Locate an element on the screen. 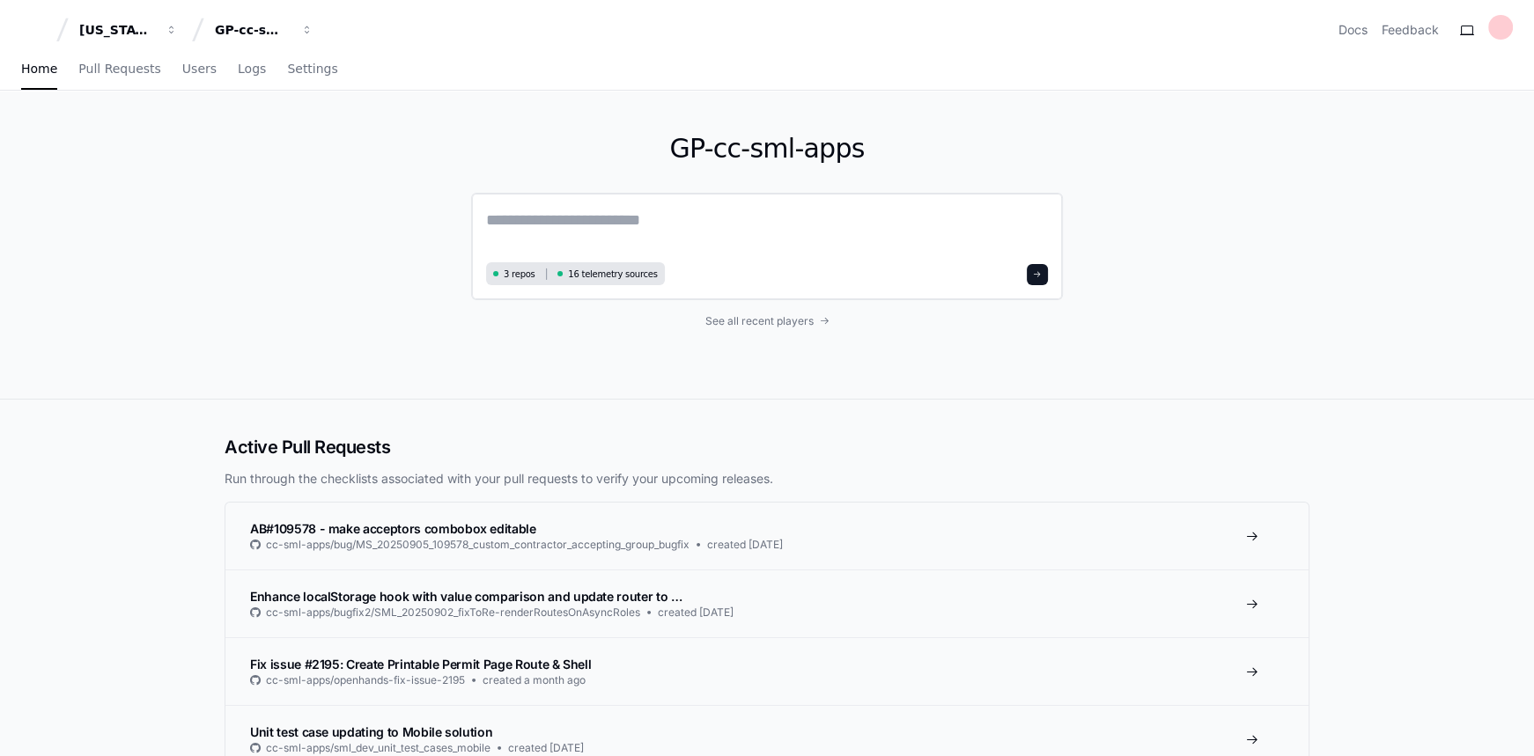 The height and width of the screenshot is (756, 1534). span: Settings is located at coordinates (312, 69).